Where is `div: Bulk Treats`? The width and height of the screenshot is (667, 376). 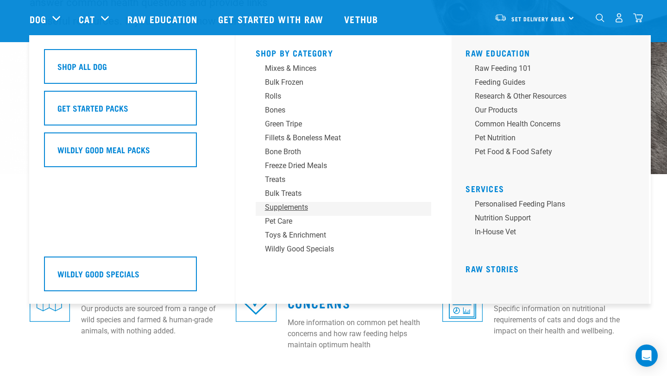 div: Bulk Treats is located at coordinates (337, 194).